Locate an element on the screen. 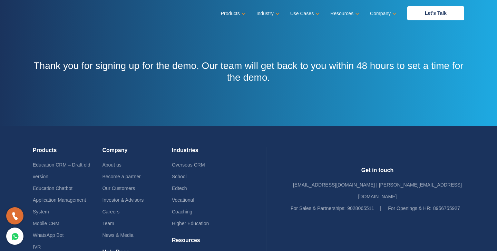 The image size is (497, 251). a: Products is located at coordinates (233, 13).